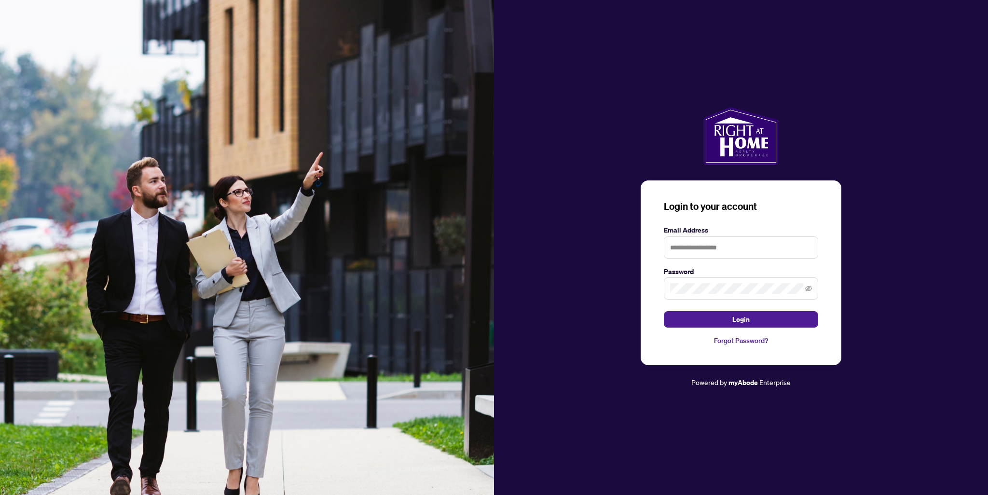 The height and width of the screenshot is (495, 988). What do you see at coordinates (775, 382) in the screenshot?
I see `span: Enterprise` at bounding box center [775, 382].